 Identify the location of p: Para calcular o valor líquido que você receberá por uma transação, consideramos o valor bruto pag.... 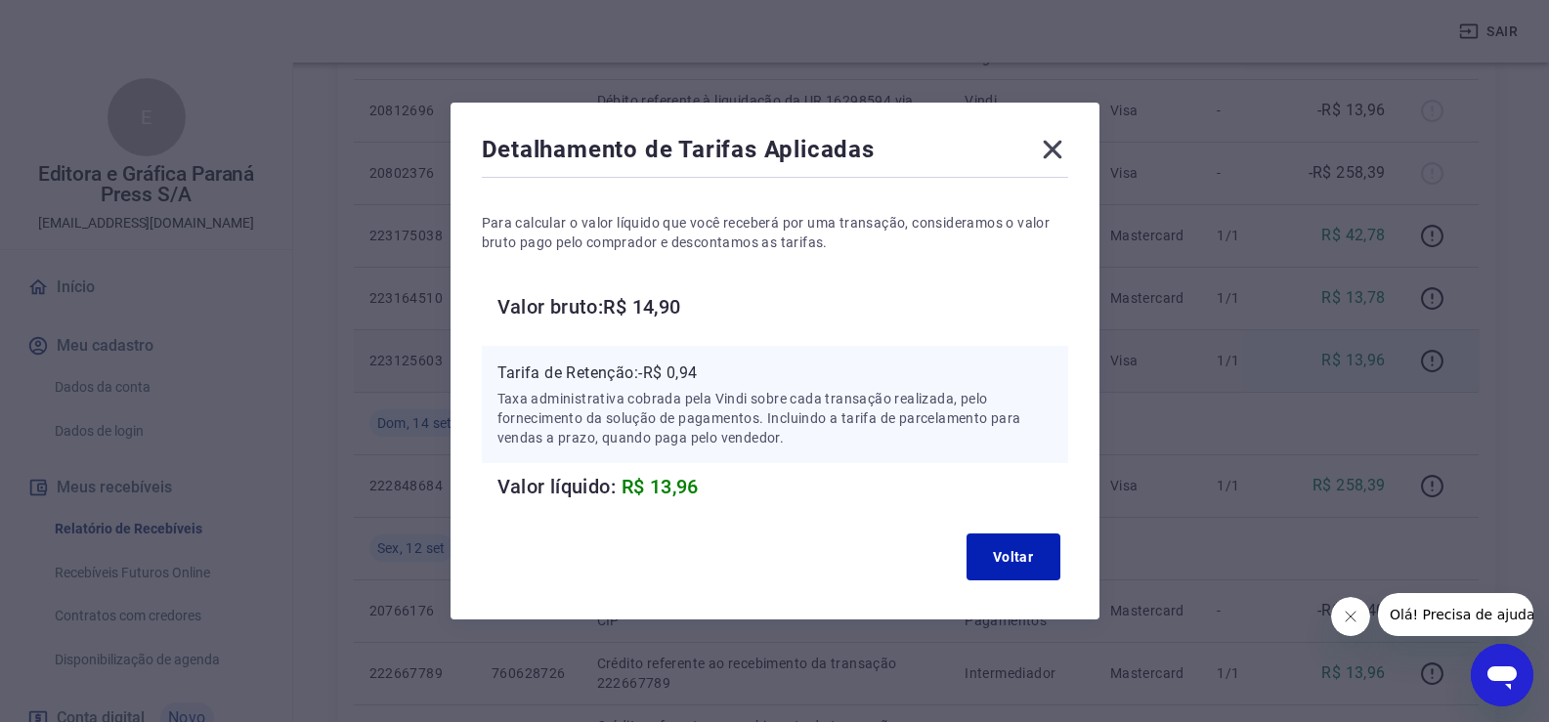
(775, 233).